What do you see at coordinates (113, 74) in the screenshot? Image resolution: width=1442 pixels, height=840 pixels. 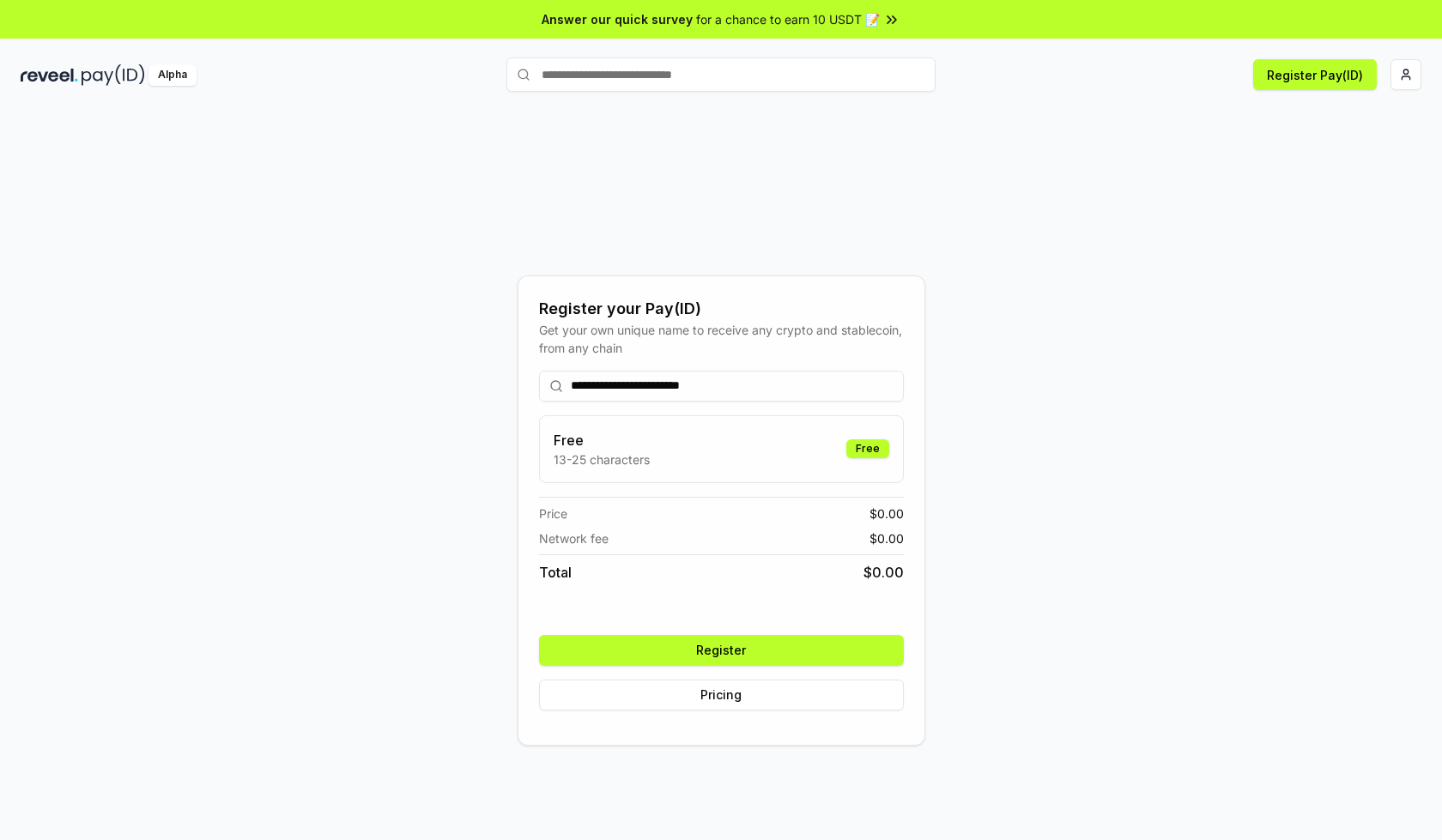 I see `img: pay_id` at bounding box center [113, 74].